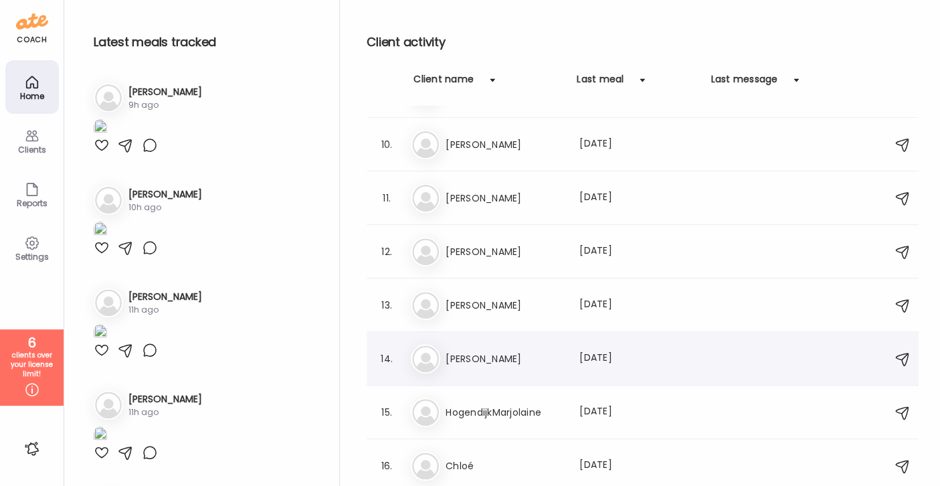 Image resolution: width=940 pixels, height=486 pixels. I want to click on div: clients over your license limit!, so click(31, 365).